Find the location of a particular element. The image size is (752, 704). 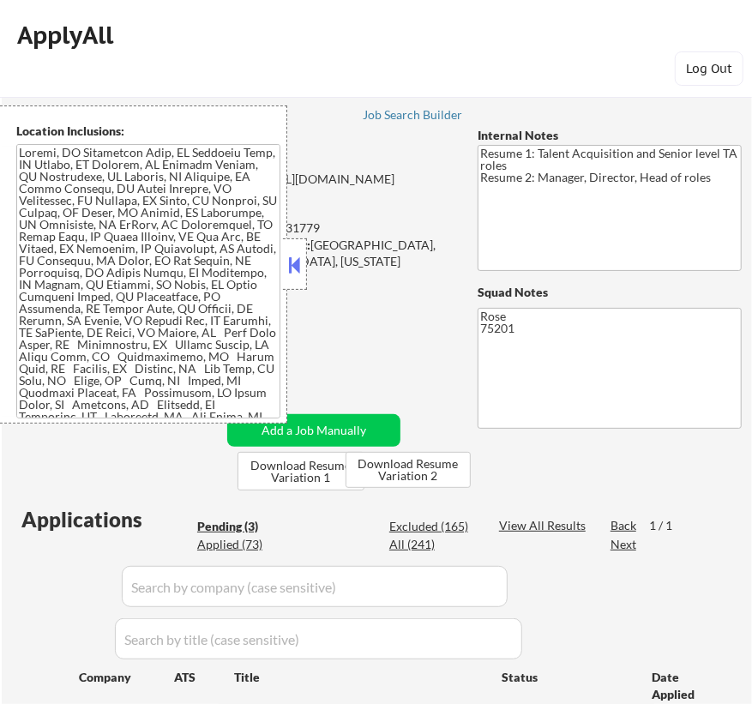

button: Add a Job Manually is located at coordinates (314, 430).